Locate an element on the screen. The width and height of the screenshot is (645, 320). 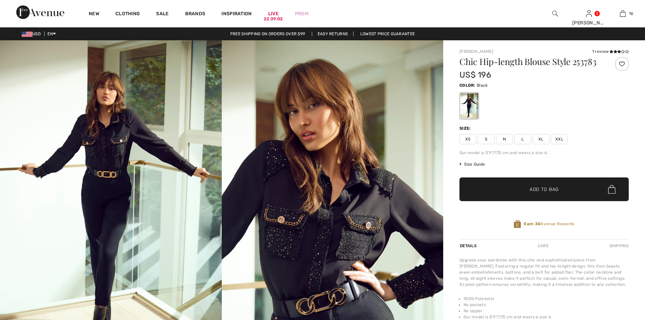
a: Brands is located at coordinates (195, 14).